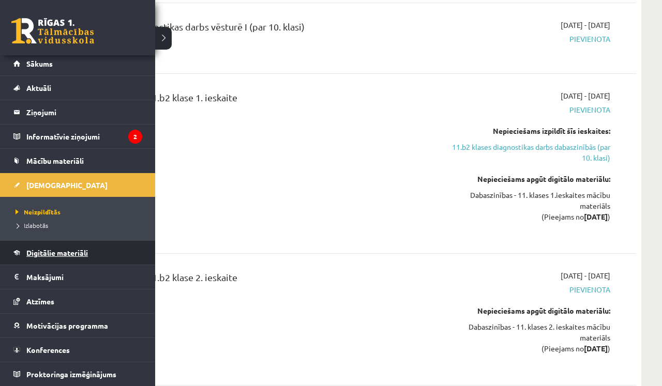 This screenshot has height=386, width=662. I want to click on a: Motivācijas programma, so click(78, 326).